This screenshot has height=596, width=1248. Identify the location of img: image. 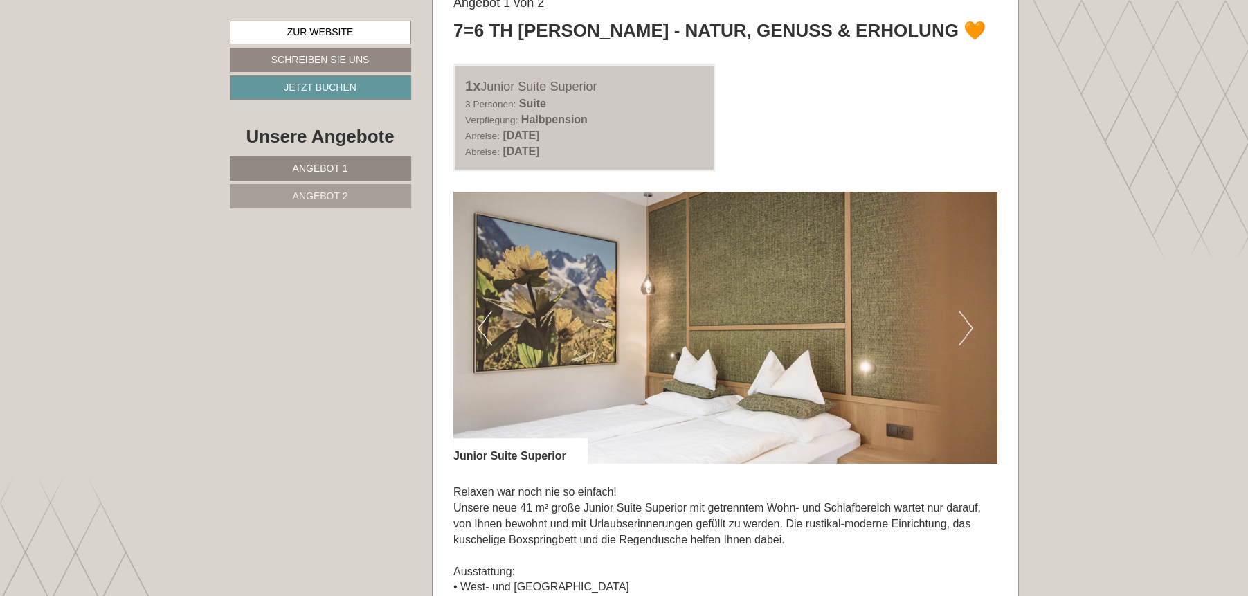
(726, 327).